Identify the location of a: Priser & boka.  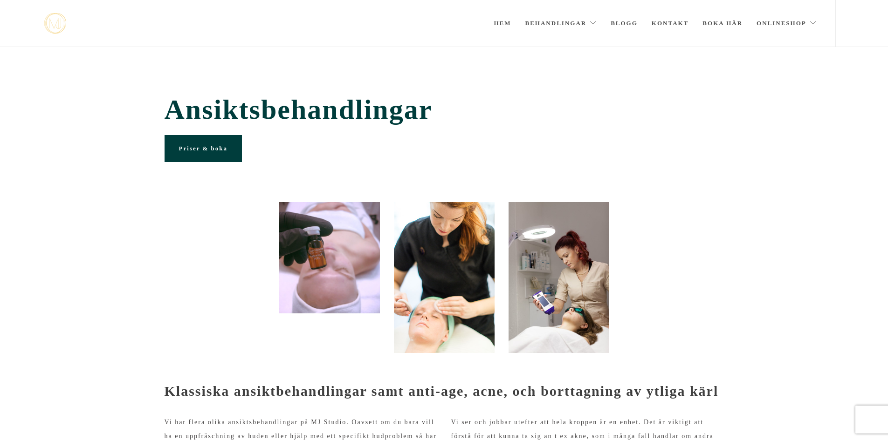
(203, 149).